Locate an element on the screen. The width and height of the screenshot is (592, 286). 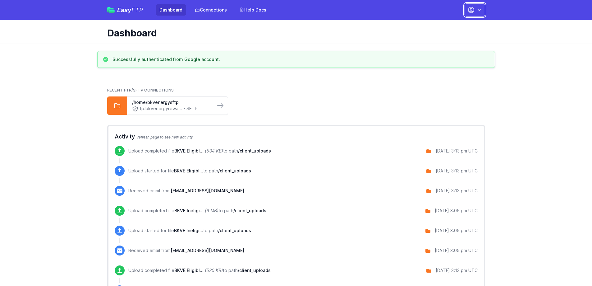
h1: Dashboard is located at coordinates (294, 33).